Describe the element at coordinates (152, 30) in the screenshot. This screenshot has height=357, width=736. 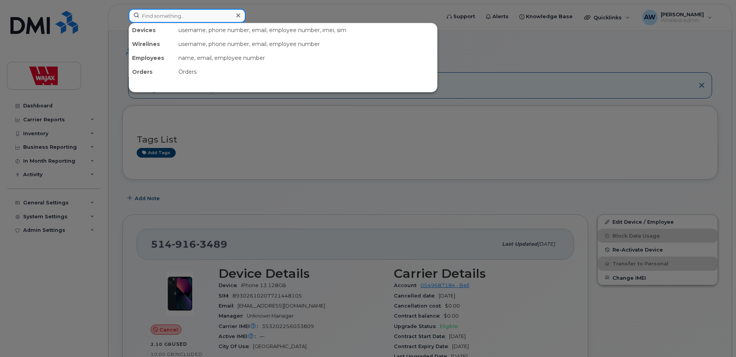
I see `div: Devices` at that location.